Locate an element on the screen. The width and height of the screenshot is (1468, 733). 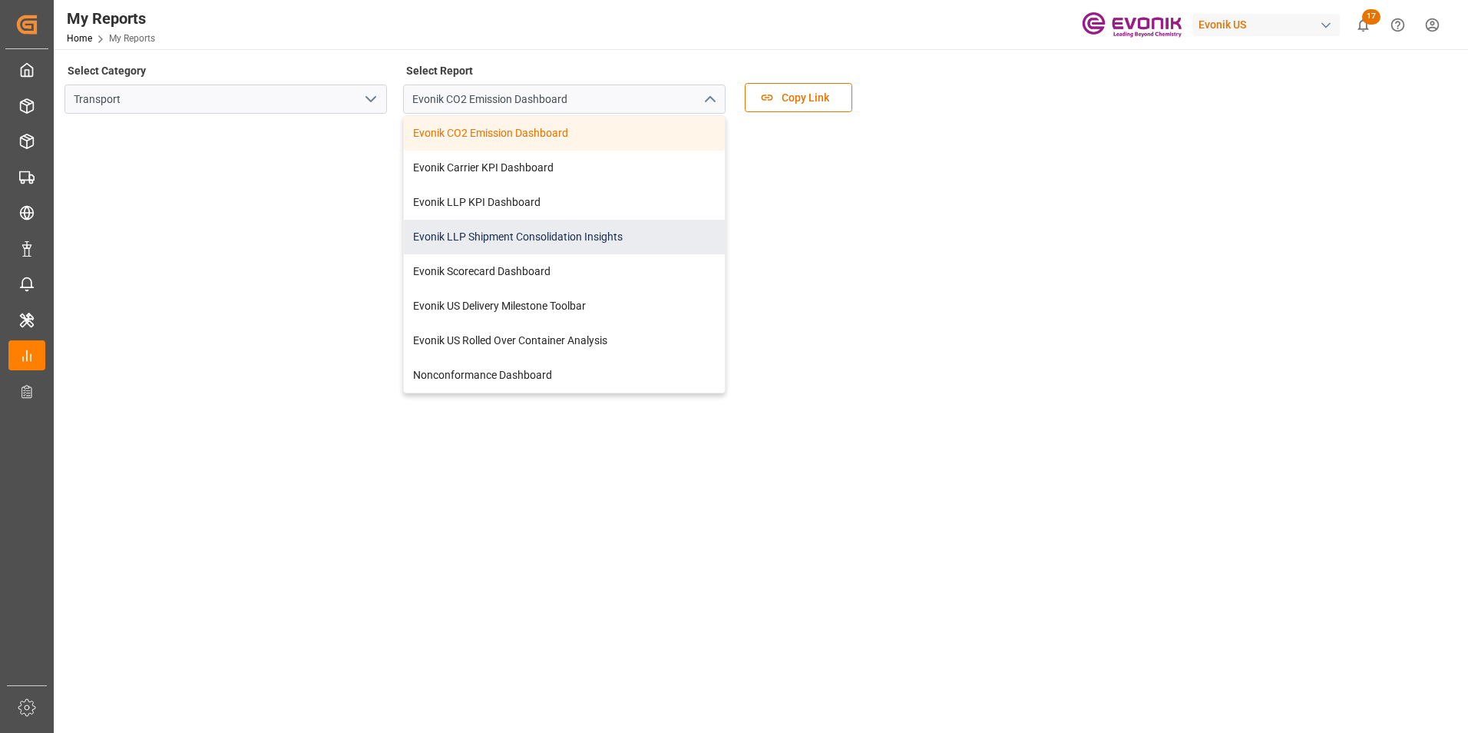
div: Evonik LLP KPI Dashboard is located at coordinates (565, 202).